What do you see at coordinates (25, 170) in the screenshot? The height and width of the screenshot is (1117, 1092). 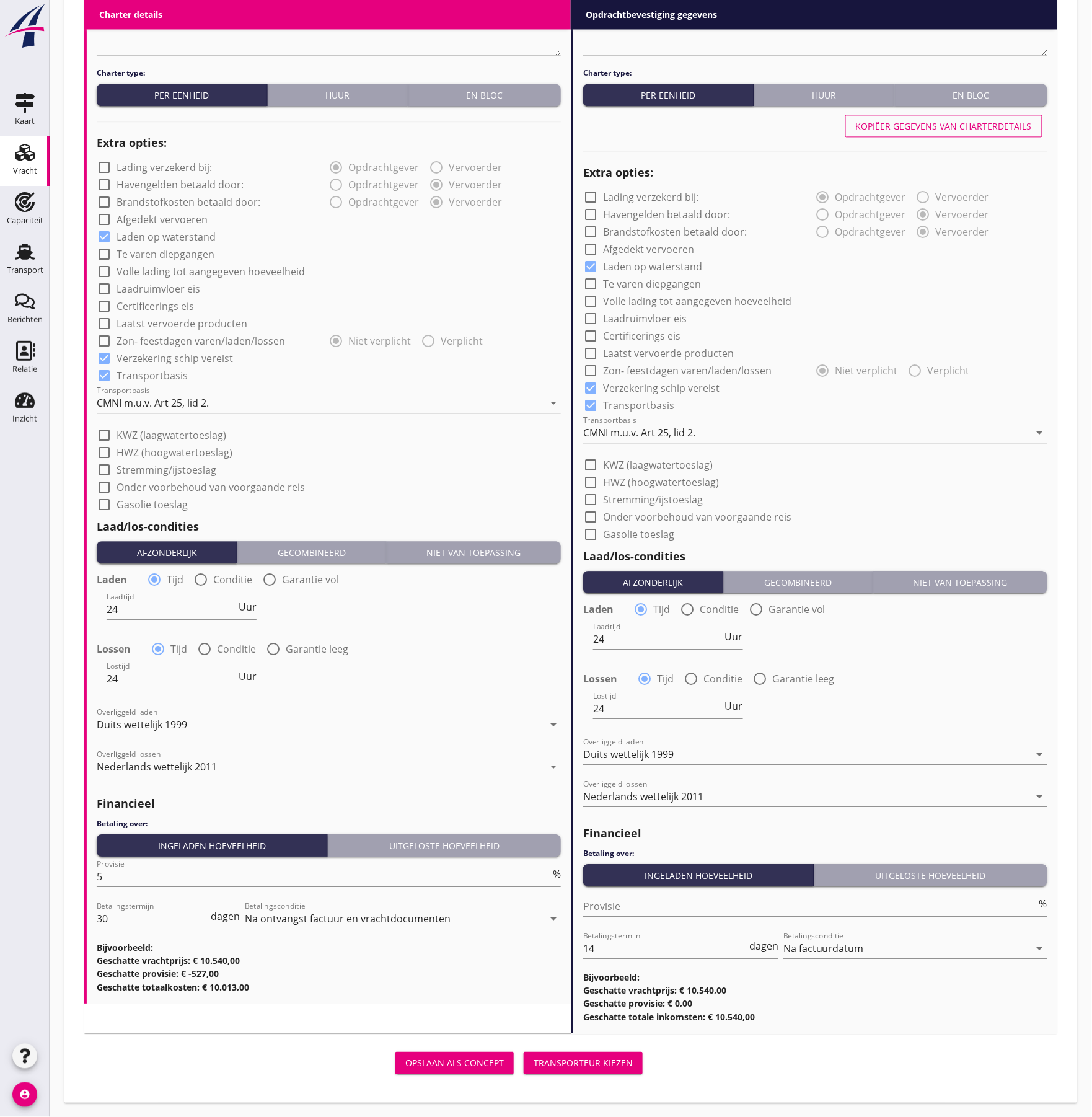 I see `div: Vracht` at bounding box center [25, 170].